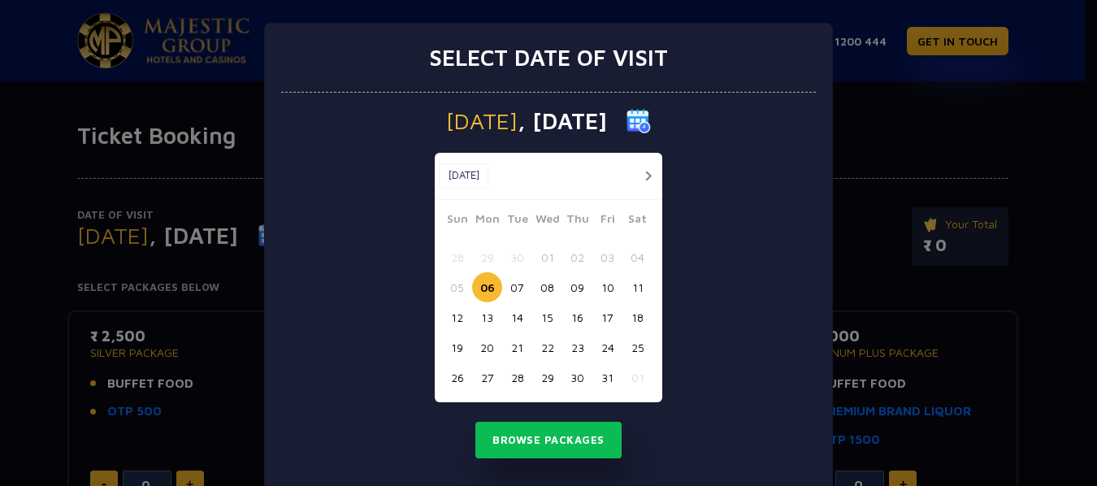  What do you see at coordinates (607, 287) in the screenshot?
I see `button: 10` at bounding box center [607, 287].